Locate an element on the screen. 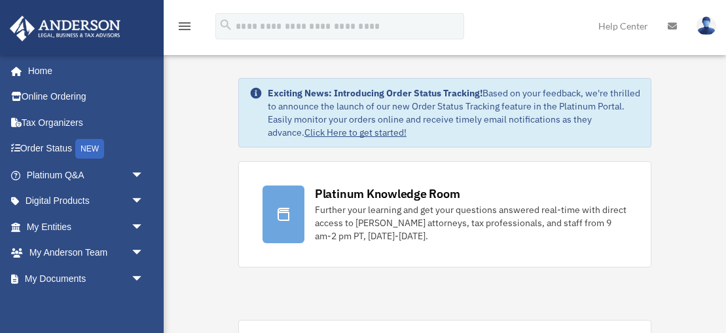 The width and height of the screenshot is (726, 333). div: NEW is located at coordinates (90, 149).